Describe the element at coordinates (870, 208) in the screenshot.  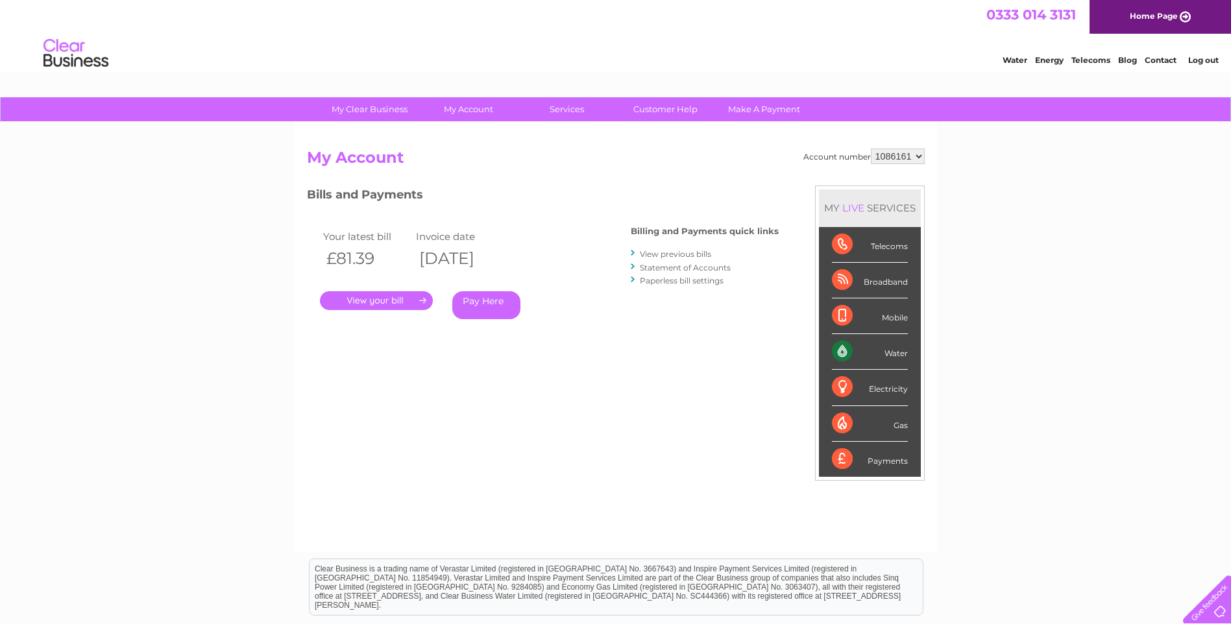
I see `div: MY SERVICES` at that location.